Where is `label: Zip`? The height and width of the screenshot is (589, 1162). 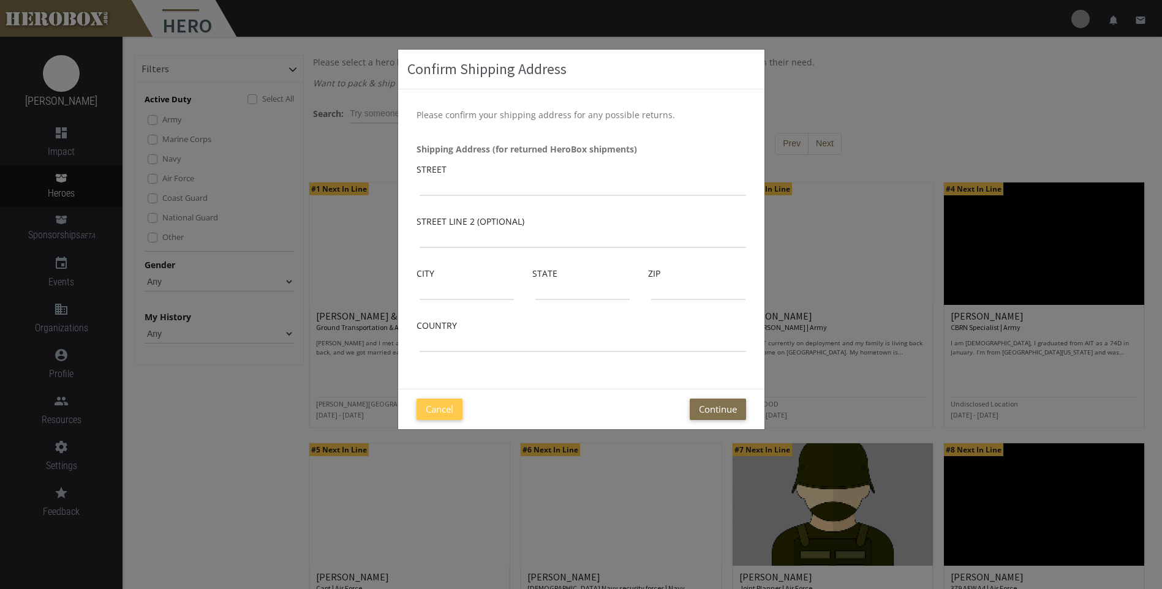 label: Zip is located at coordinates (654, 273).